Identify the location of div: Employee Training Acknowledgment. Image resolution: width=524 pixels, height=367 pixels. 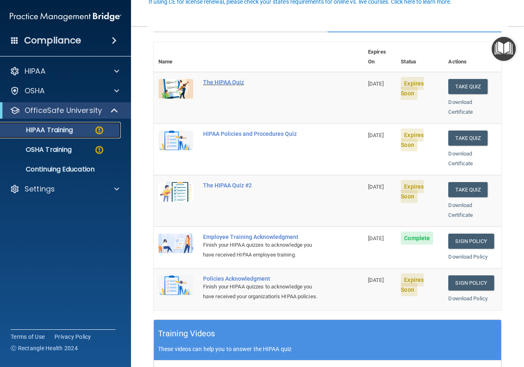
(263, 237).